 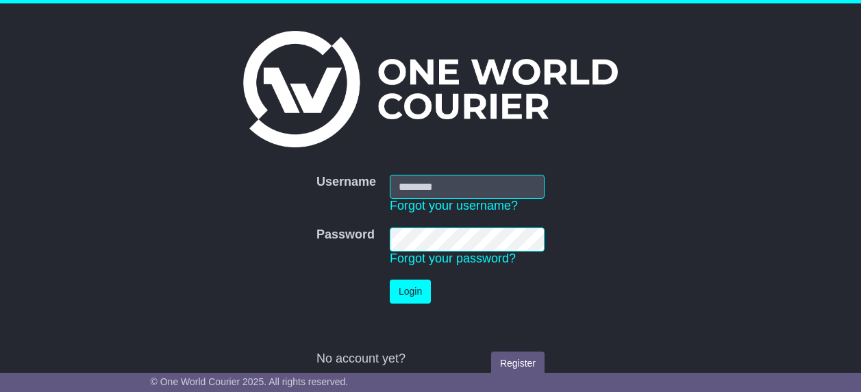 What do you see at coordinates (345, 235) in the screenshot?
I see `label: Password` at bounding box center [345, 235].